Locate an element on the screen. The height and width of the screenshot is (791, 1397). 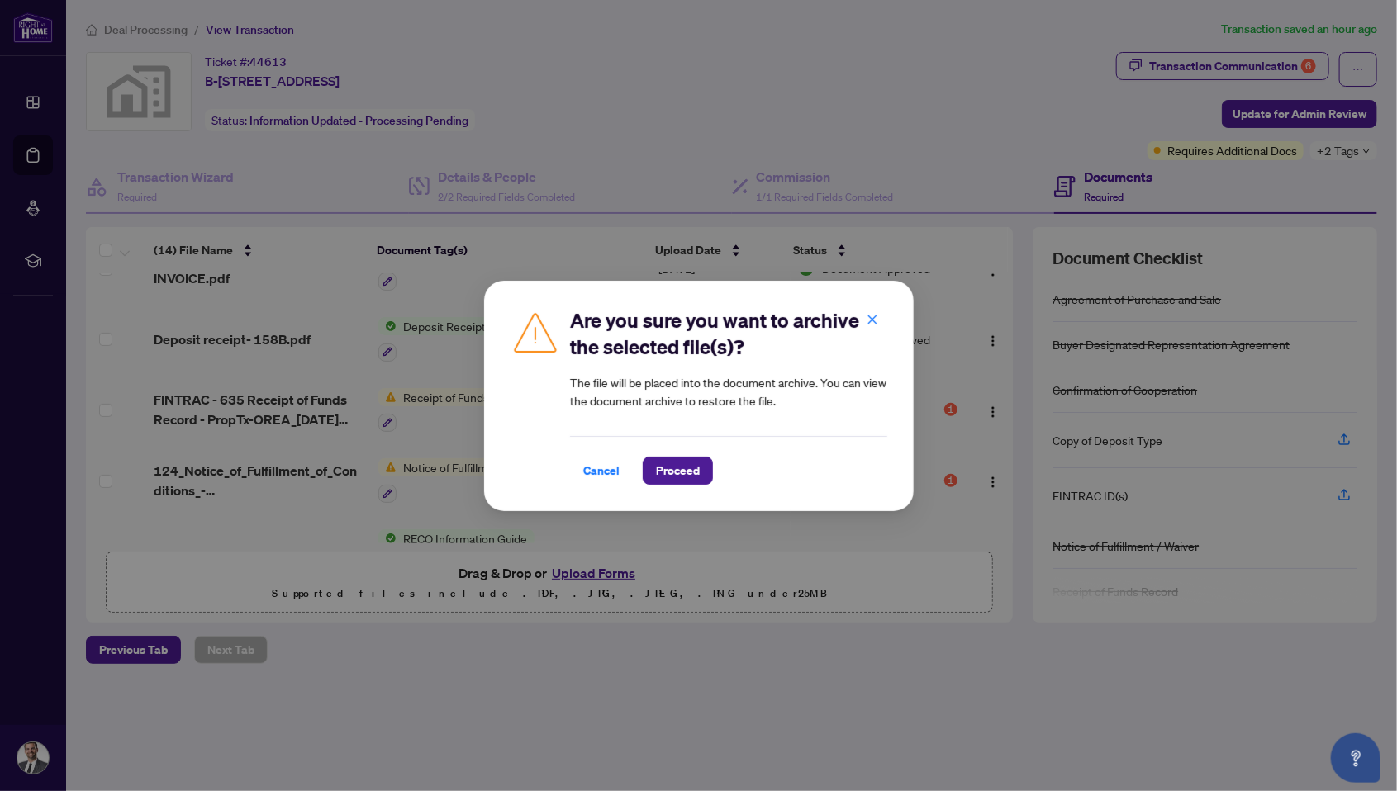
span: Cancel is located at coordinates (601, 471).